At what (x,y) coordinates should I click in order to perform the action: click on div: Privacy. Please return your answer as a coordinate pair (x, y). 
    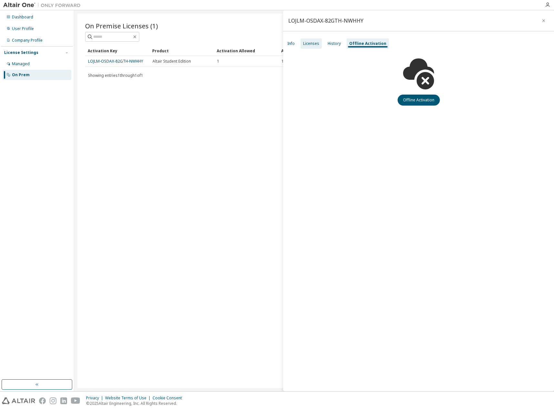
    Looking at the image, I should click on (95, 398).